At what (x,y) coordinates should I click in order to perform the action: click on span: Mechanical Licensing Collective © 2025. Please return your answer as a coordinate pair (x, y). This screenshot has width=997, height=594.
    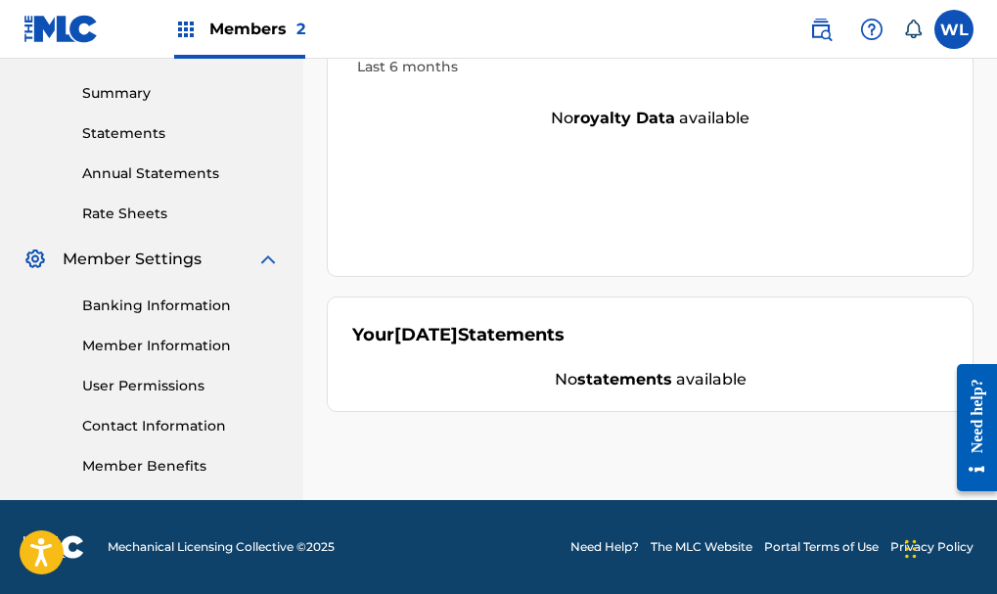
    Looking at the image, I should click on (221, 547).